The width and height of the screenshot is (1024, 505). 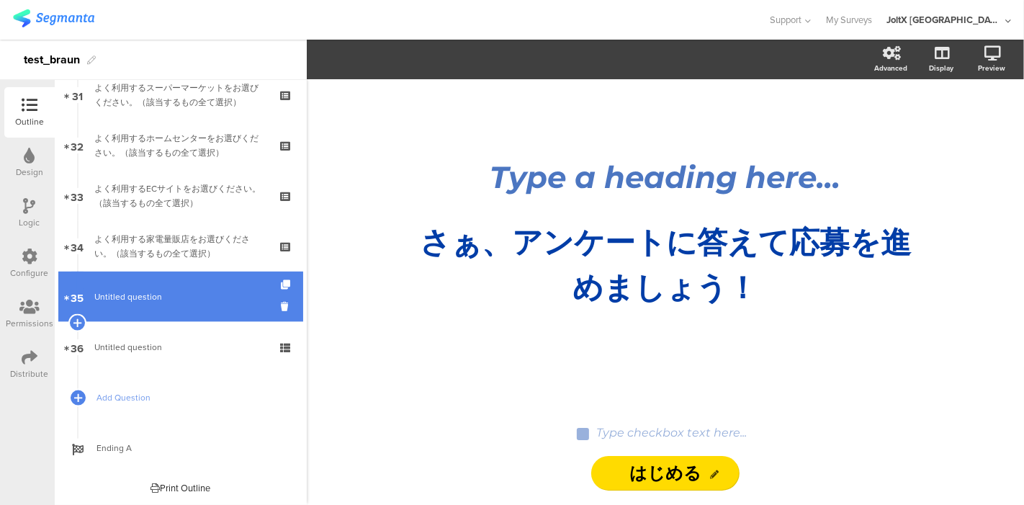 I want to click on div: よく利用するECサイトをお選びください。（該当するもの全て選択）, so click(x=180, y=196).